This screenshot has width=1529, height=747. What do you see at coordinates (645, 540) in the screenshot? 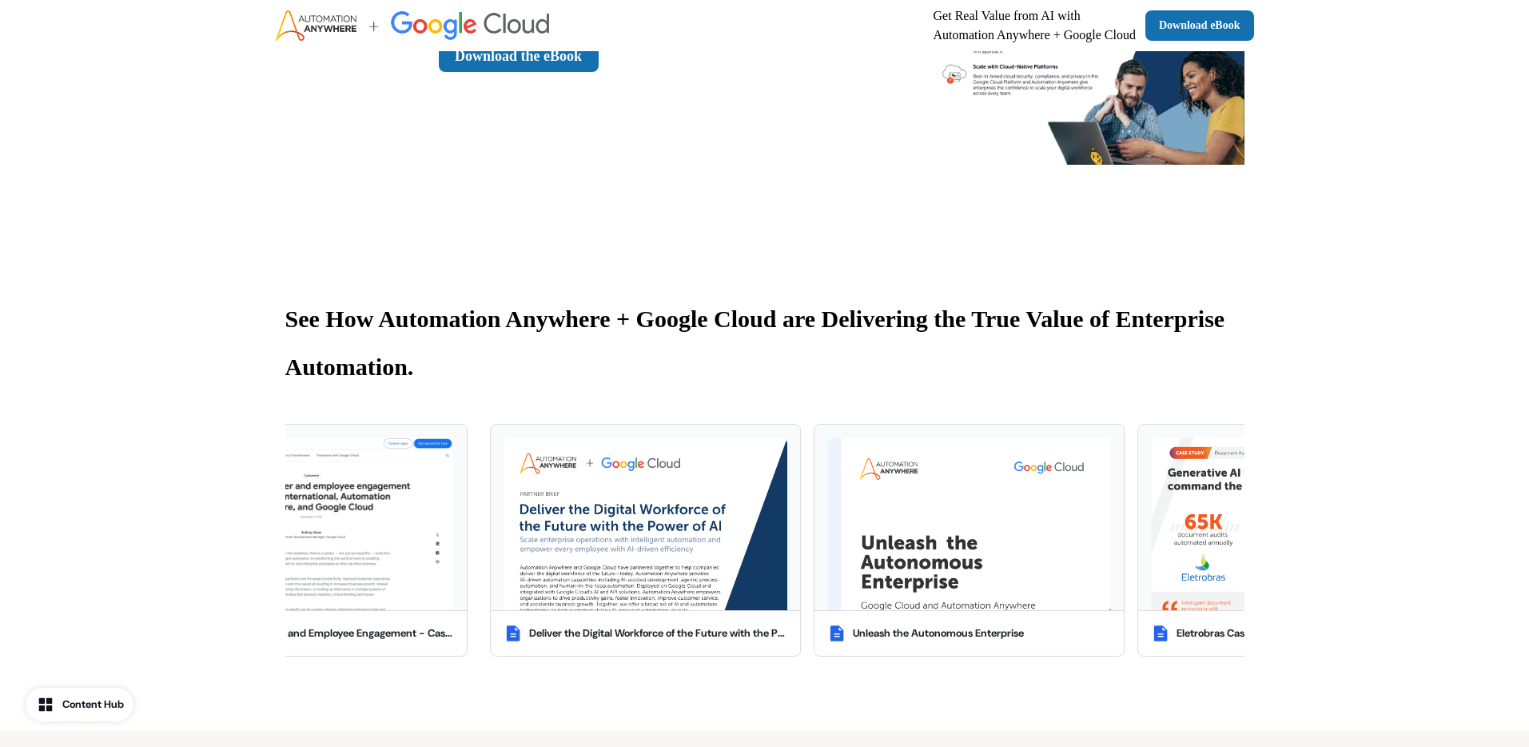
I see `button: partner-brief-google-cloud.pdfDeliver the Digital Workforce of the Future with the Power of AI` at bounding box center [645, 540].